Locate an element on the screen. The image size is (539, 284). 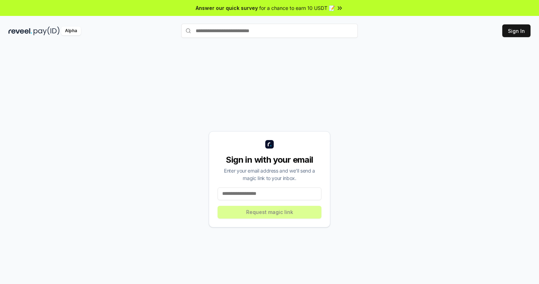
img: logo_small is located at coordinates (270, 144).